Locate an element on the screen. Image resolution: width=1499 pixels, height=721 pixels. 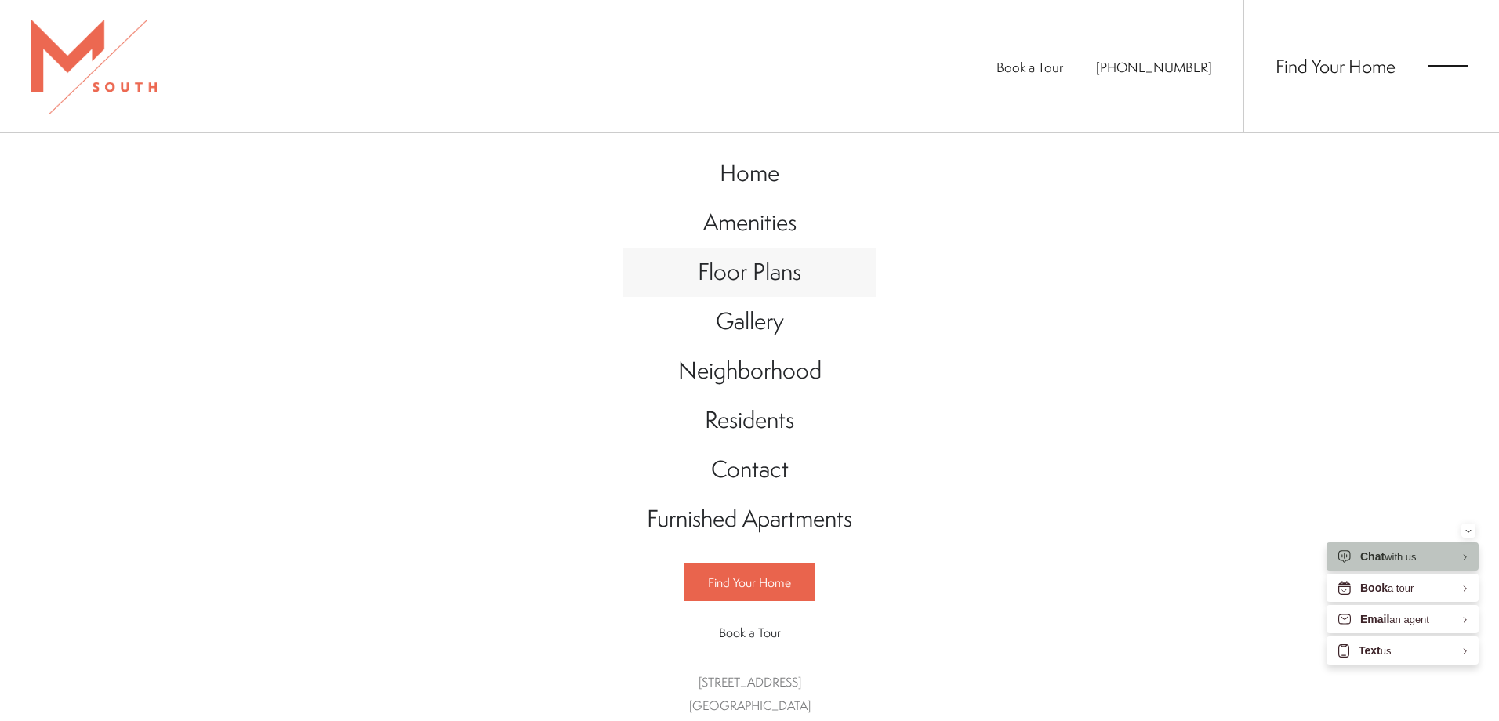
a: Go to Gallery is located at coordinates (749, 321).